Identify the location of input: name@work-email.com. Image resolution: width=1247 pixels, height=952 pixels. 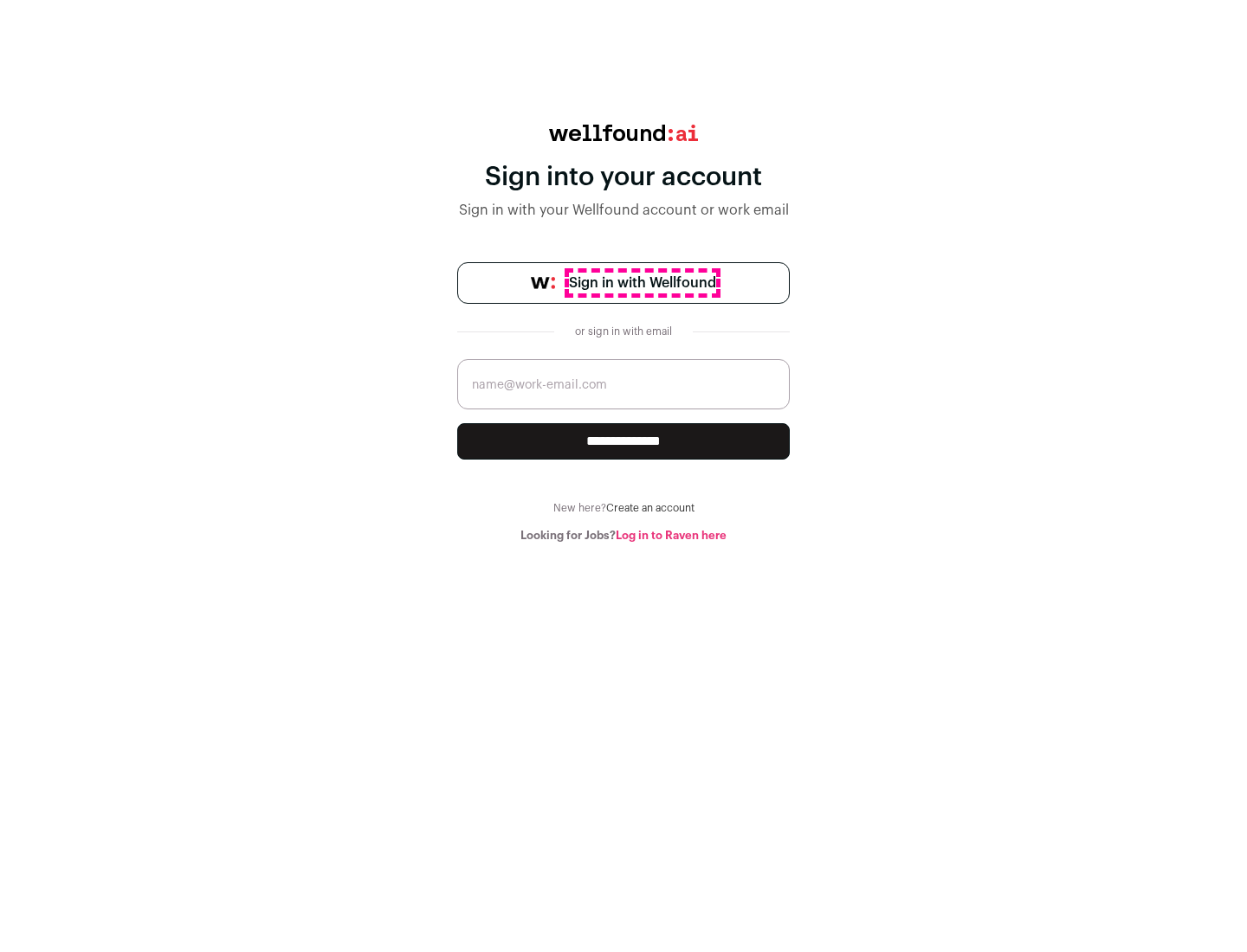
(623, 384).